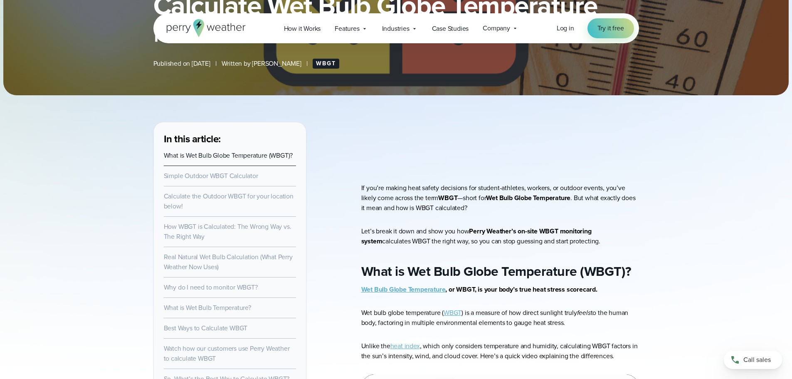 This screenshot has height=379, width=792. I want to click on p: If you’re making heat safety decisions for student-athletes, workers, or outdoor events, you’ve l..., so click(500, 198).